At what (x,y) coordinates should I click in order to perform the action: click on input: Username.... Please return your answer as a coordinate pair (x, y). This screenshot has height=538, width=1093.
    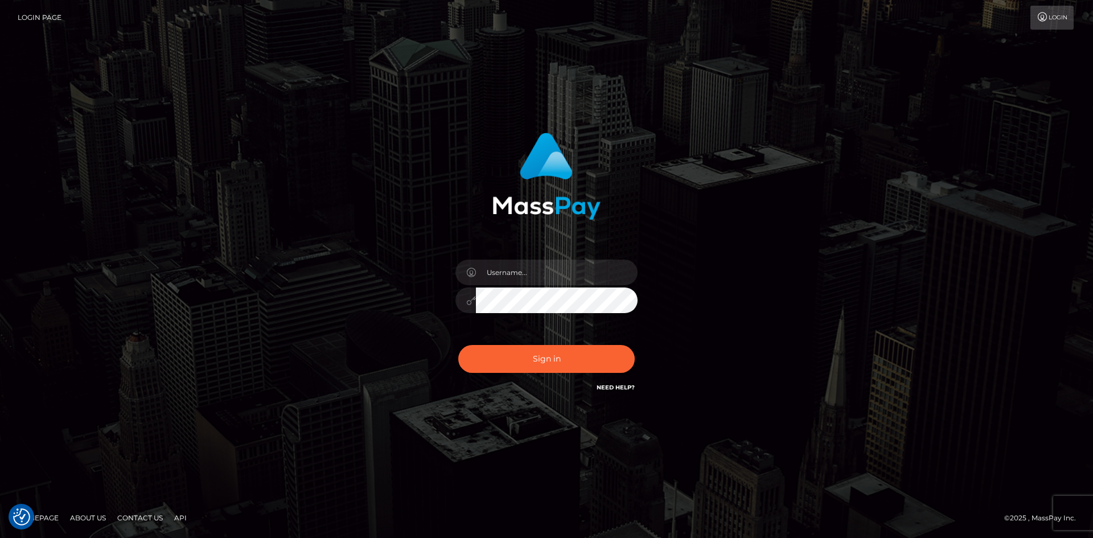
    Looking at the image, I should click on (557, 272).